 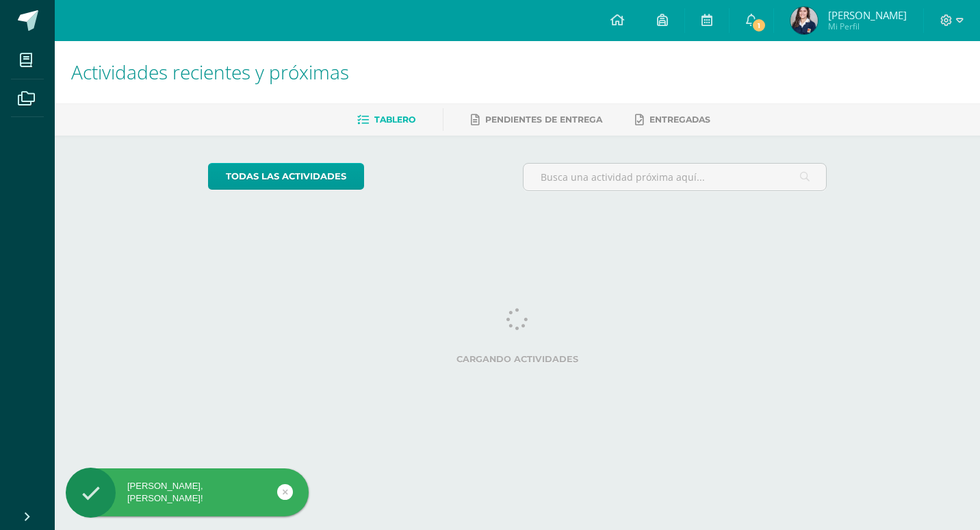 I want to click on input: Busca una actividad próxima aquí..., so click(x=675, y=177).